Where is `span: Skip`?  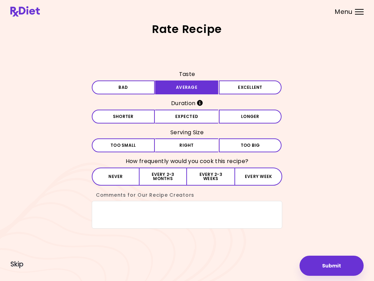
span: Skip is located at coordinates (17, 264).